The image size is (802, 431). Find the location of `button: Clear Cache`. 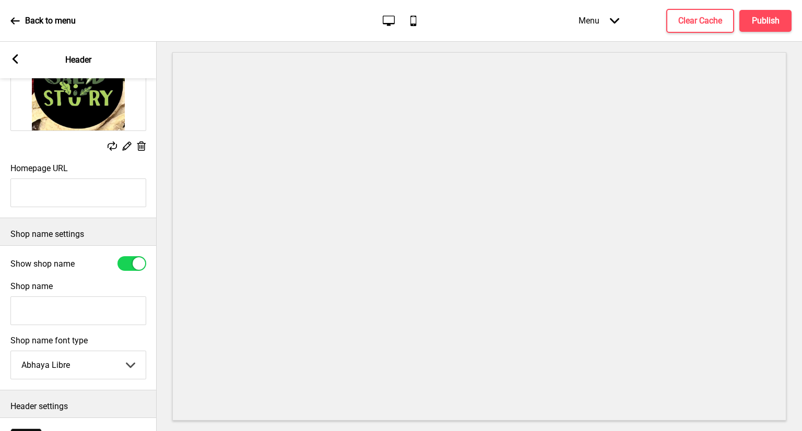

button: Clear Cache is located at coordinates (700, 21).